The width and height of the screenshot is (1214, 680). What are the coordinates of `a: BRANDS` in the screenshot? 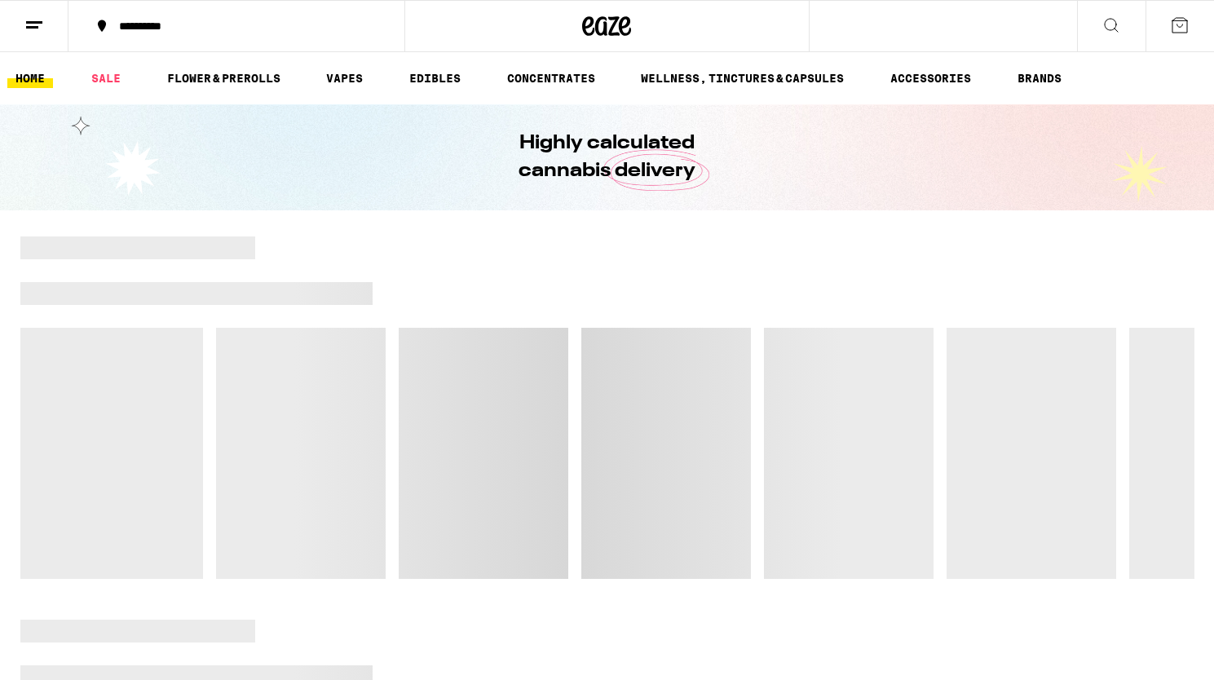 It's located at (1039, 78).